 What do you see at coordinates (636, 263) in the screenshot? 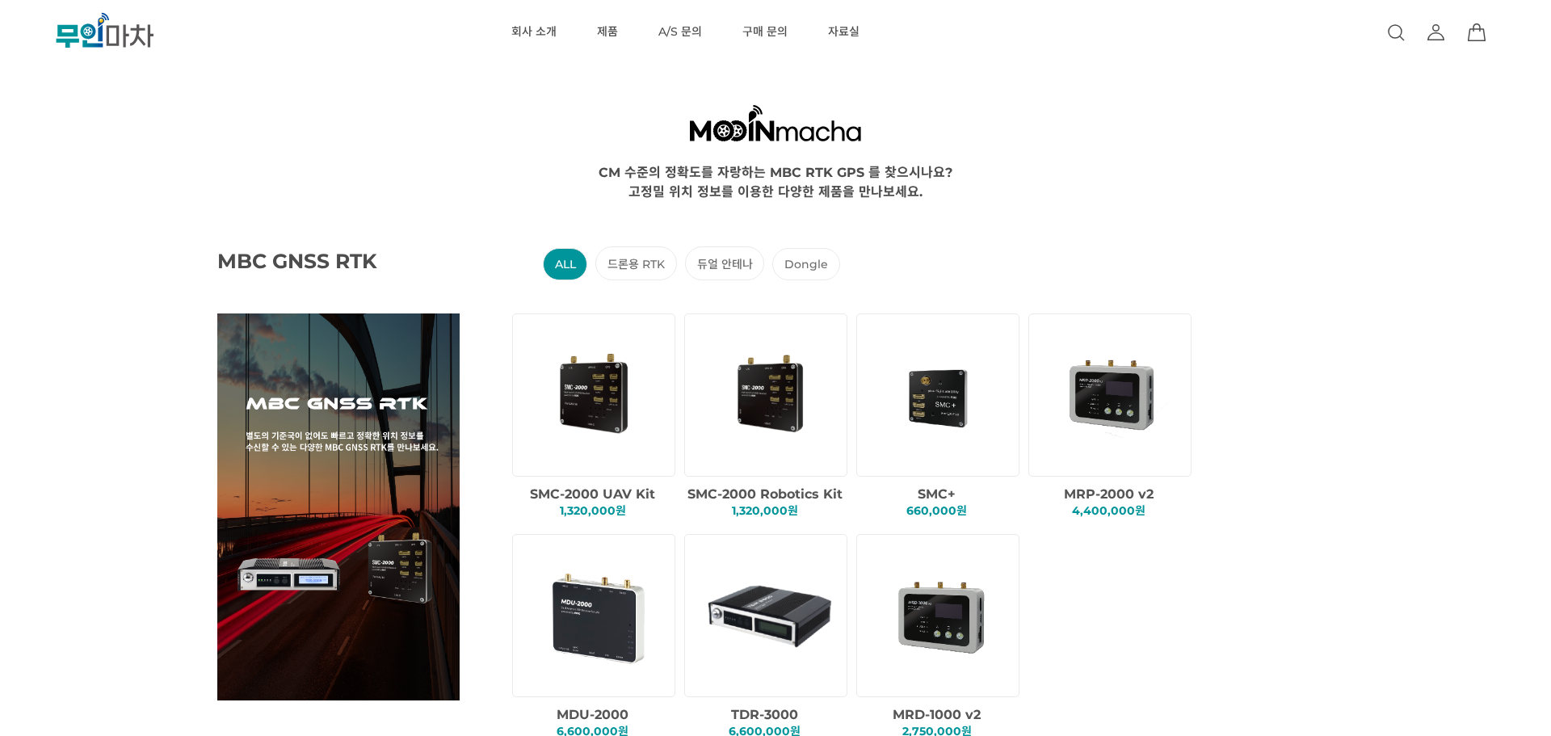
I see `li: 드론용 RTK` at bounding box center [636, 263].